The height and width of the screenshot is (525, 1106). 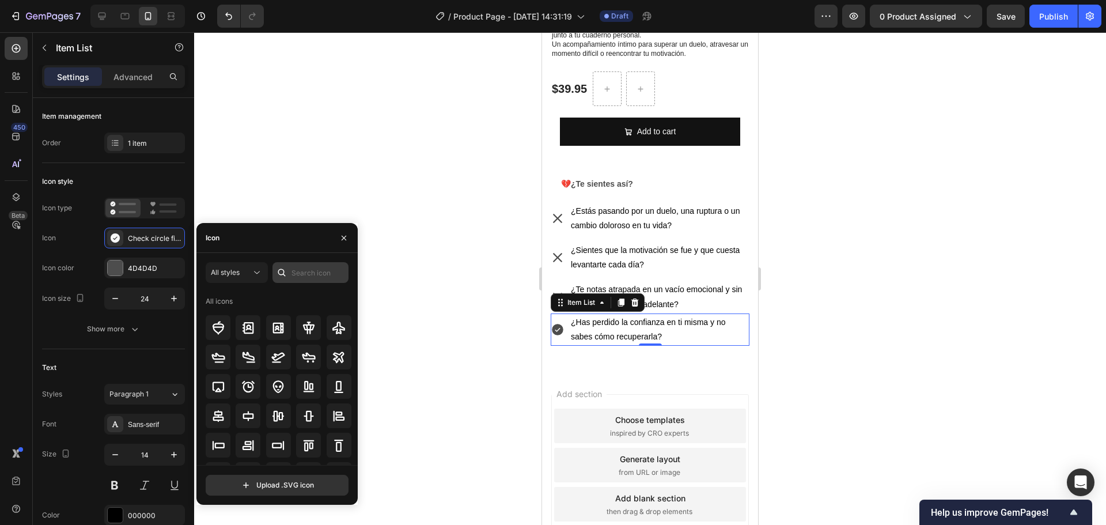 I want to click on div: Text, so click(x=49, y=368).